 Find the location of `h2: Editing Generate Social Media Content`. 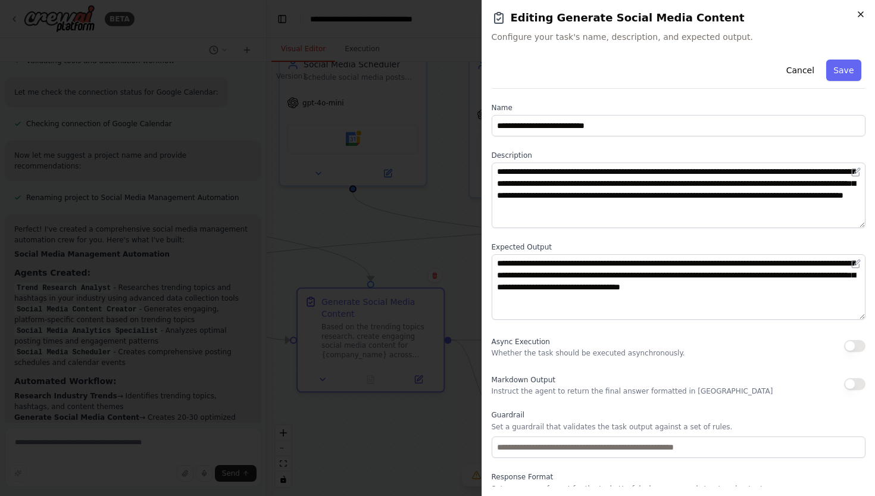

h2: Editing Generate Social Media Content is located at coordinates (678, 18).